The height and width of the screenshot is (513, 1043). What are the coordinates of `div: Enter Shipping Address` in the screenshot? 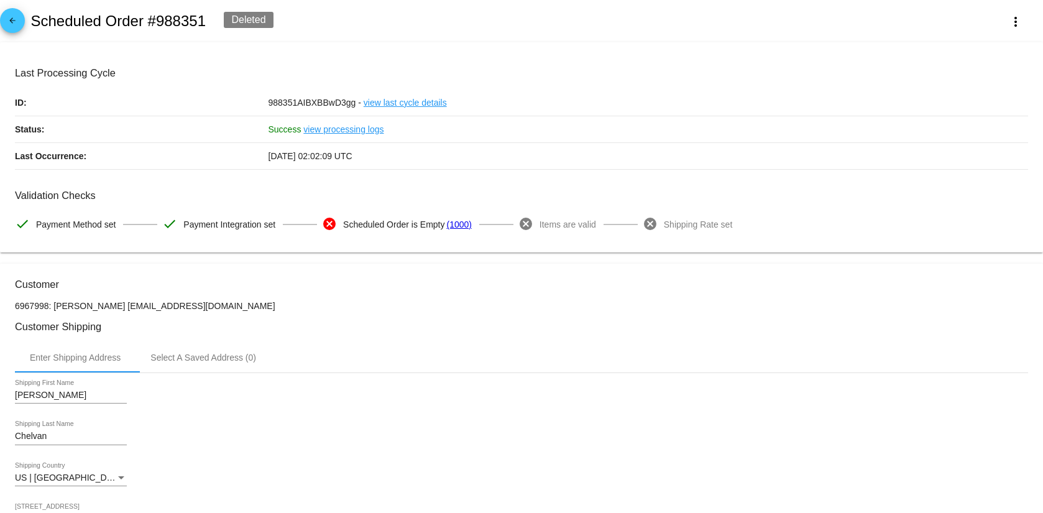 It's located at (75, 357).